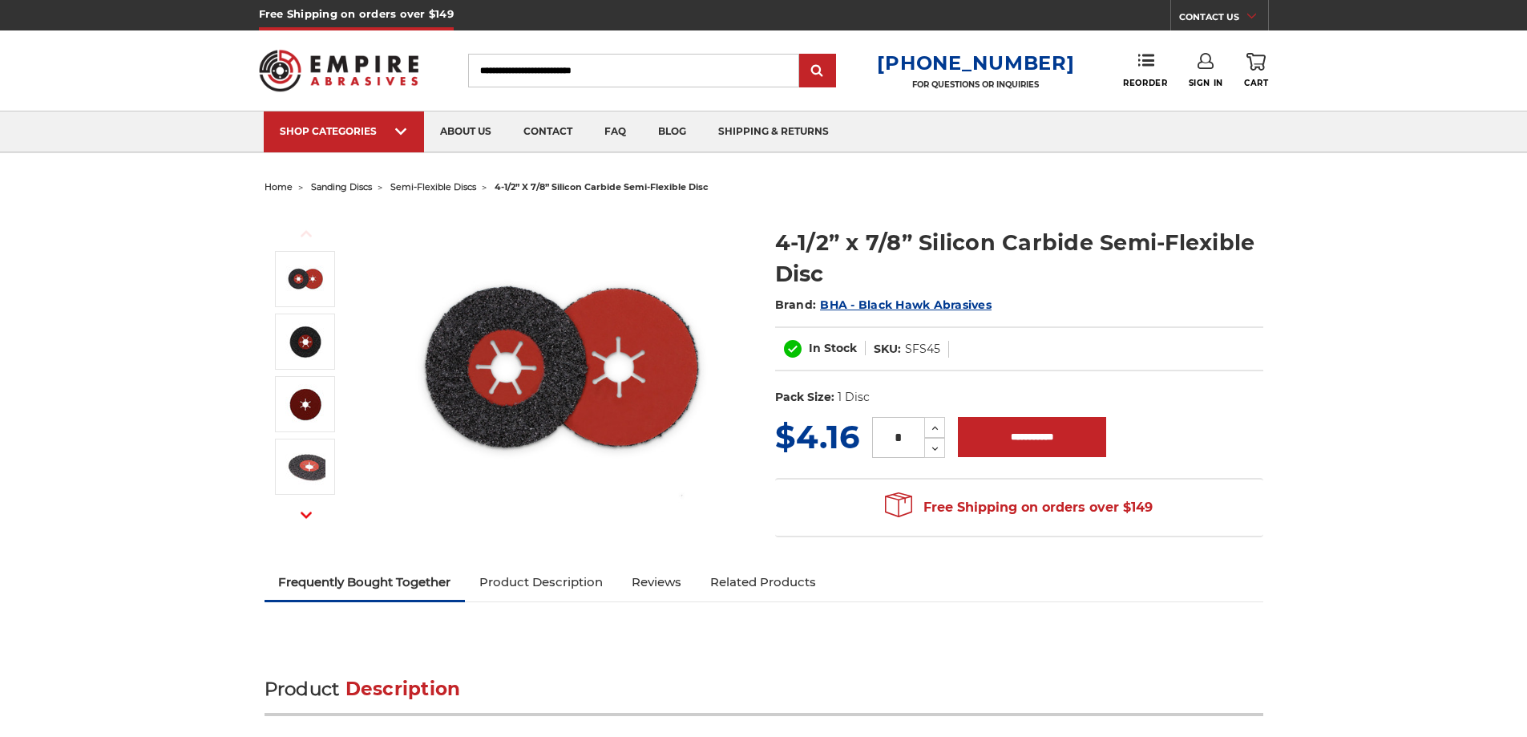 Image resolution: width=1527 pixels, height=737 pixels. Describe the element at coordinates (774, 131) in the screenshot. I see `a: shipping & returns` at that location.